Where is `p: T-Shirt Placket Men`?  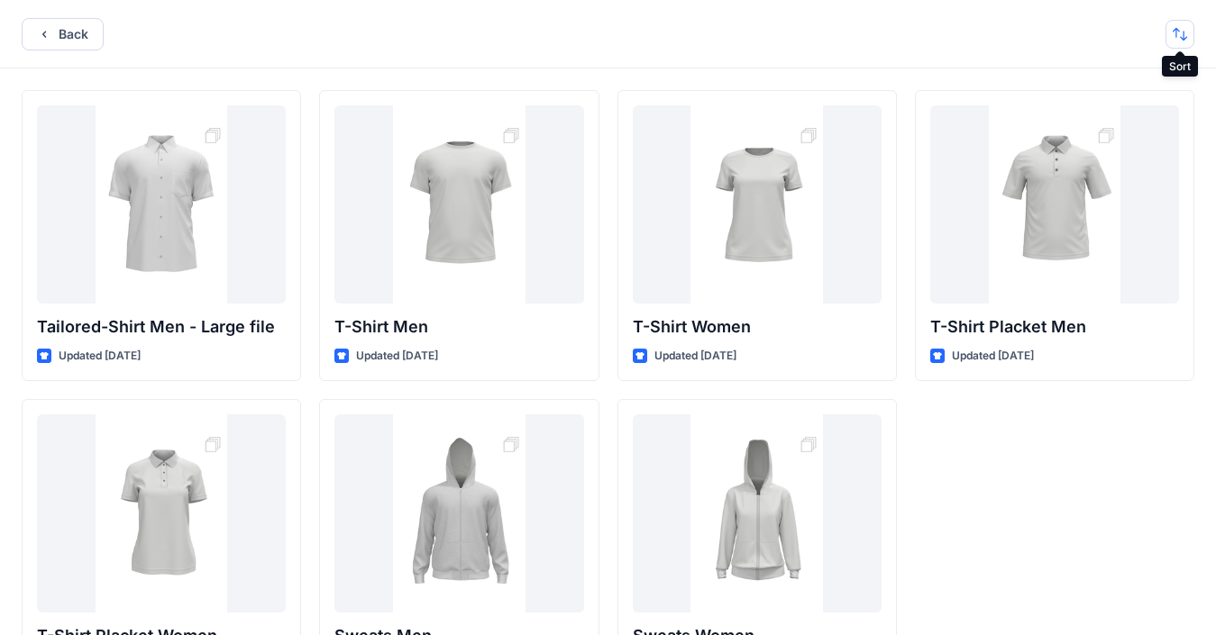
p: T-Shirt Placket Men is located at coordinates (1054, 327).